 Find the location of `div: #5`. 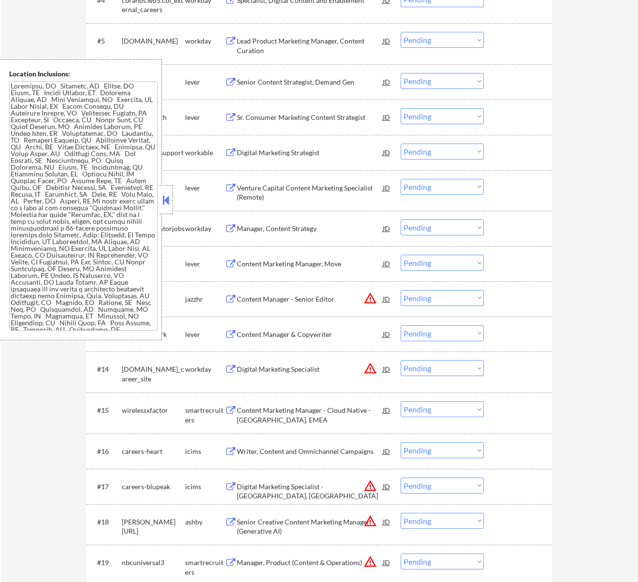

div: #5 is located at coordinates (105, 41).